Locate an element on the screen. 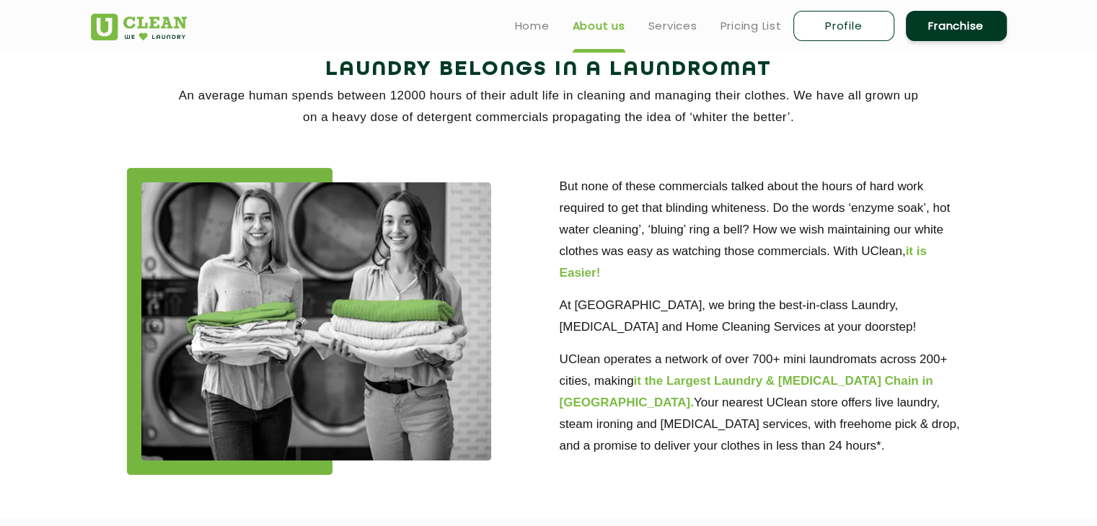  a: Profile is located at coordinates (844, 26).